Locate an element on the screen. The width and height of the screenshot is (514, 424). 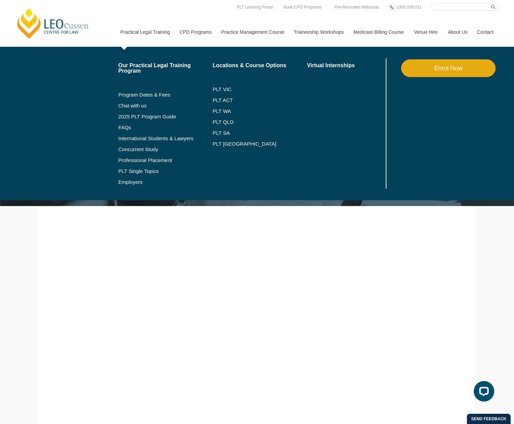
a: Practical Legal Training is located at coordinates (145, 32).